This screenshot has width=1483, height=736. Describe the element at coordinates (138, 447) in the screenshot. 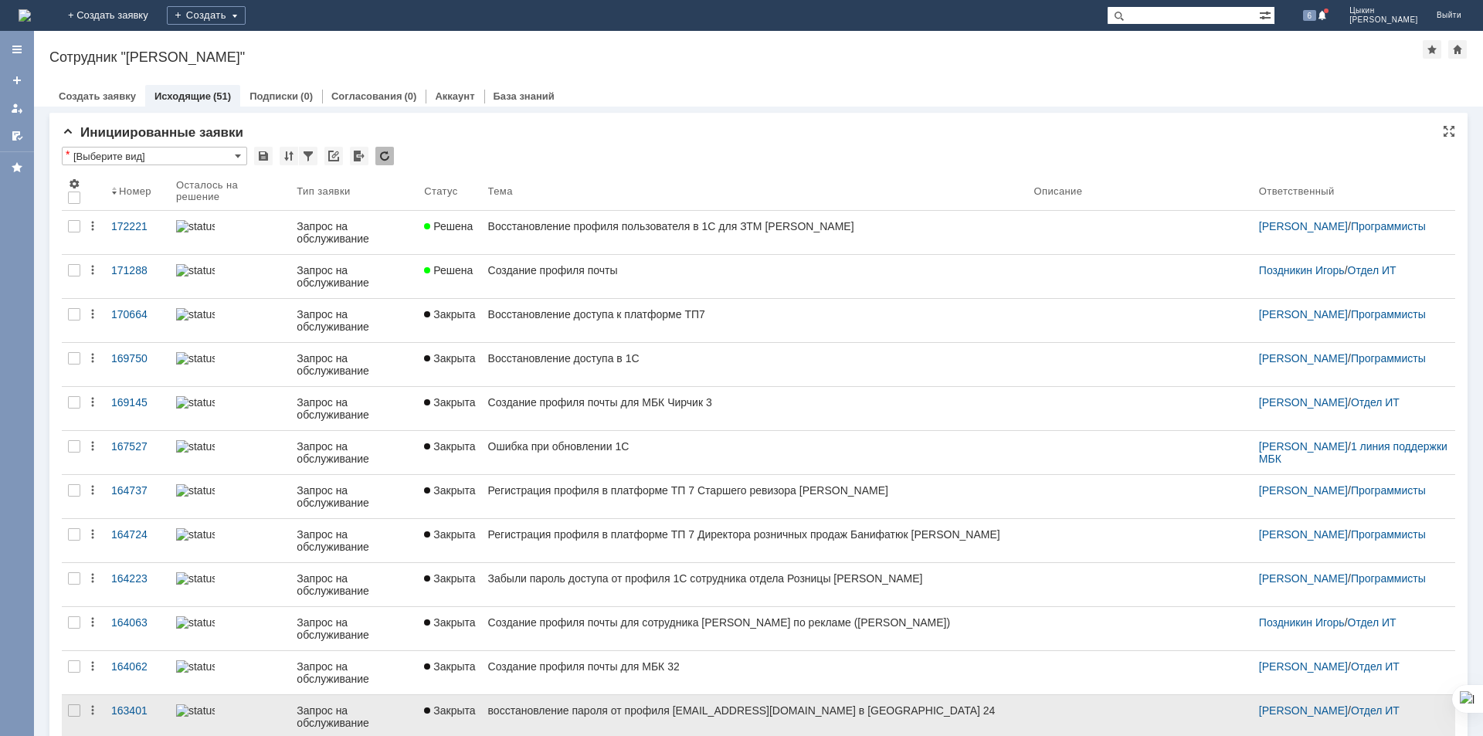

I see `div: 167527` at that location.